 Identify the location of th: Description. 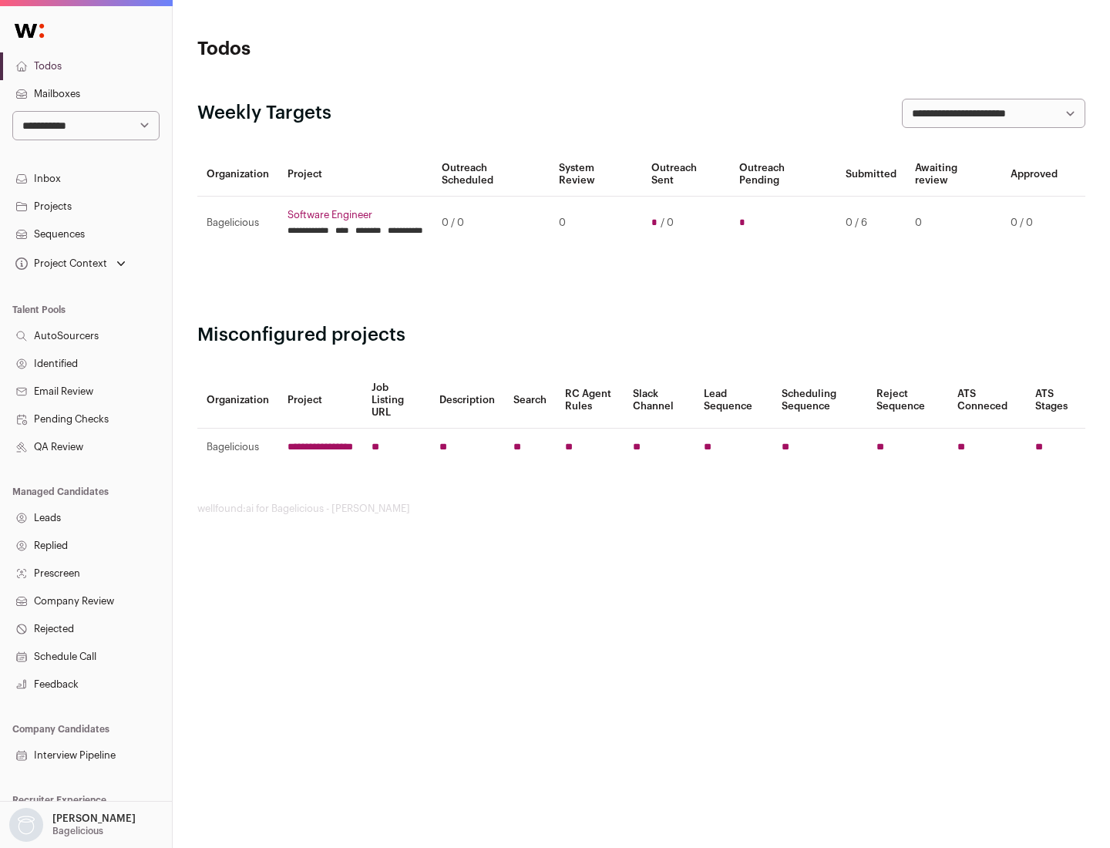
(467, 400).